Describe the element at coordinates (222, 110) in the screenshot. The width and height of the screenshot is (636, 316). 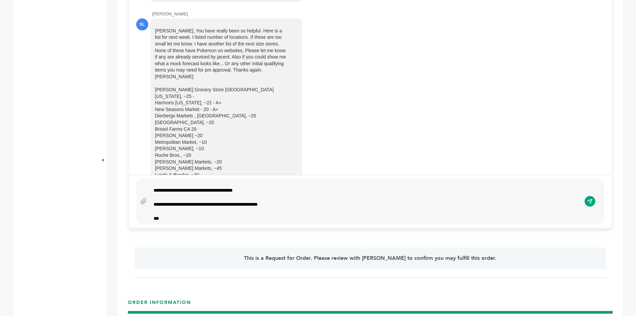
I see `div: New Seasons Market - 20 - A+` at that location.